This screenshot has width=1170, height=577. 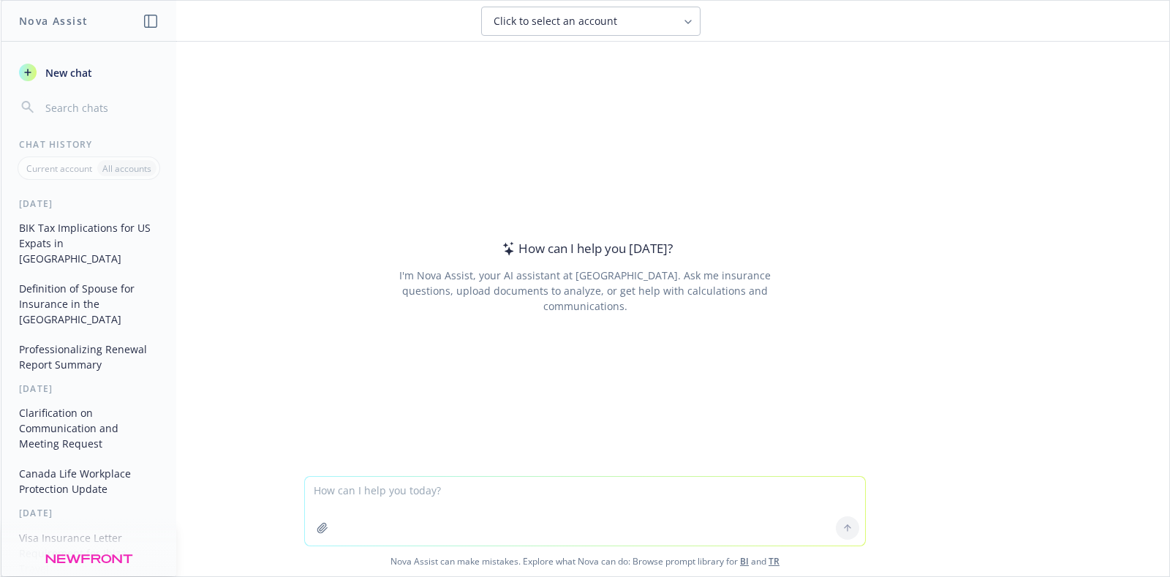 I want to click on button: Professionalizing Renewal Report Summary, so click(x=88, y=357).